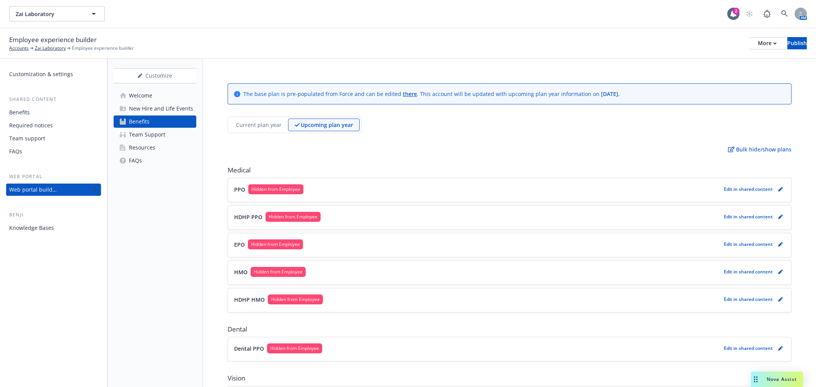 This screenshot has width=816, height=387. What do you see at coordinates (54, 190) in the screenshot?
I see `a: Web portal builder` at bounding box center [54, 190].